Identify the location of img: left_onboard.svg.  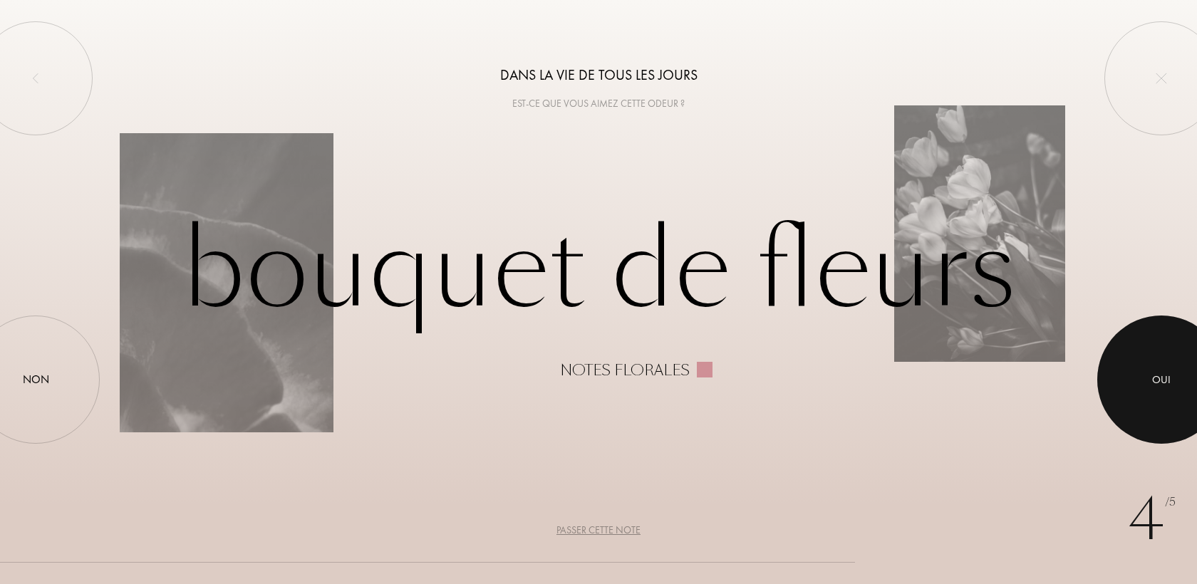
(36, 78).